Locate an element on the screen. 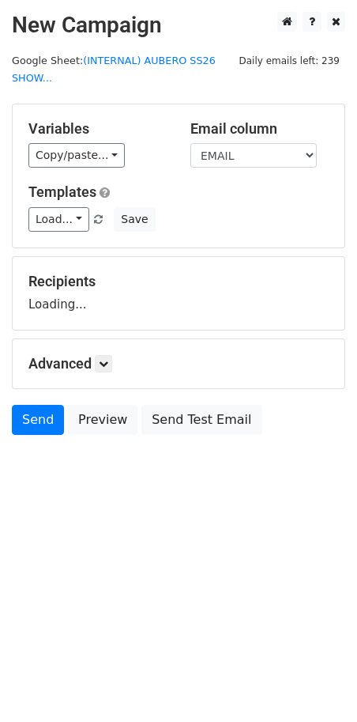 Image resolution: width=357 pixels, height=722 pixels. h5: Recipients is located at coordinates (179, 281).